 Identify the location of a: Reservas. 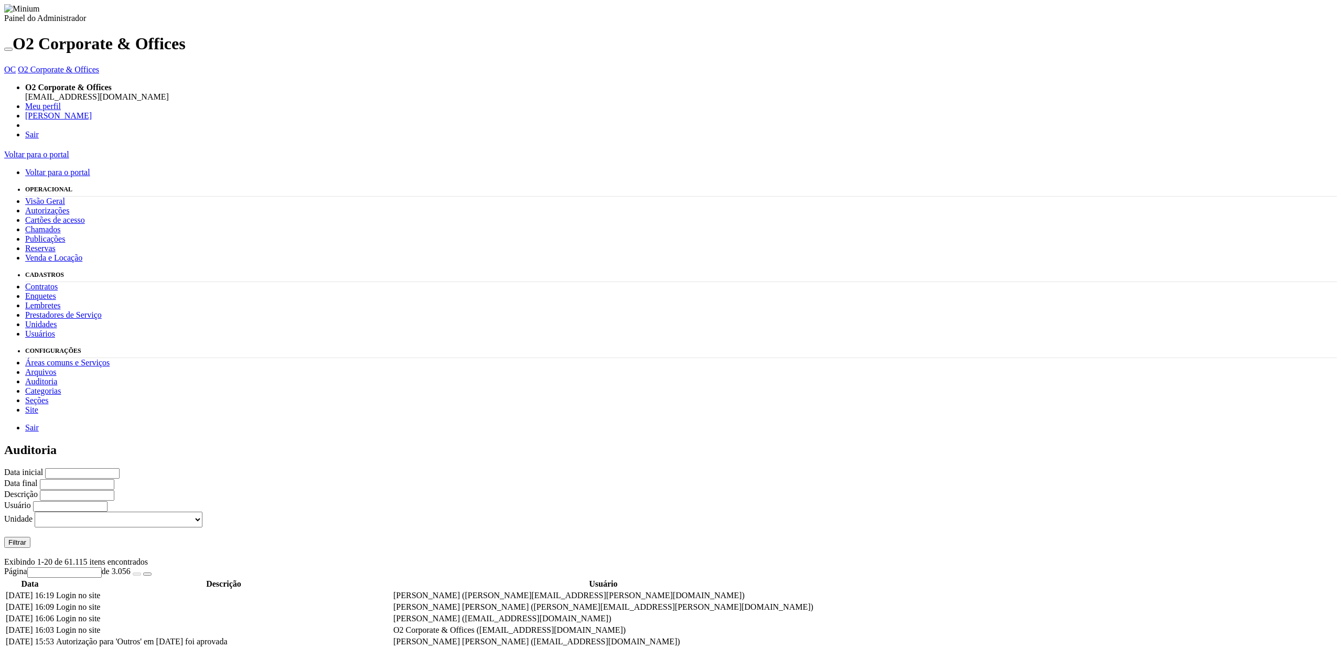
(40, 248).